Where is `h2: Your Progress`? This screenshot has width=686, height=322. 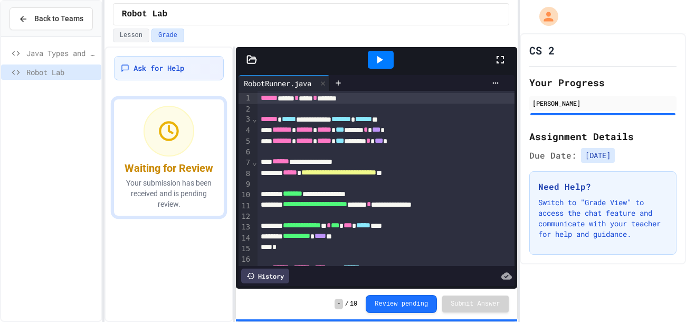
h2: Your Progress is located at coordinates (603, 82).